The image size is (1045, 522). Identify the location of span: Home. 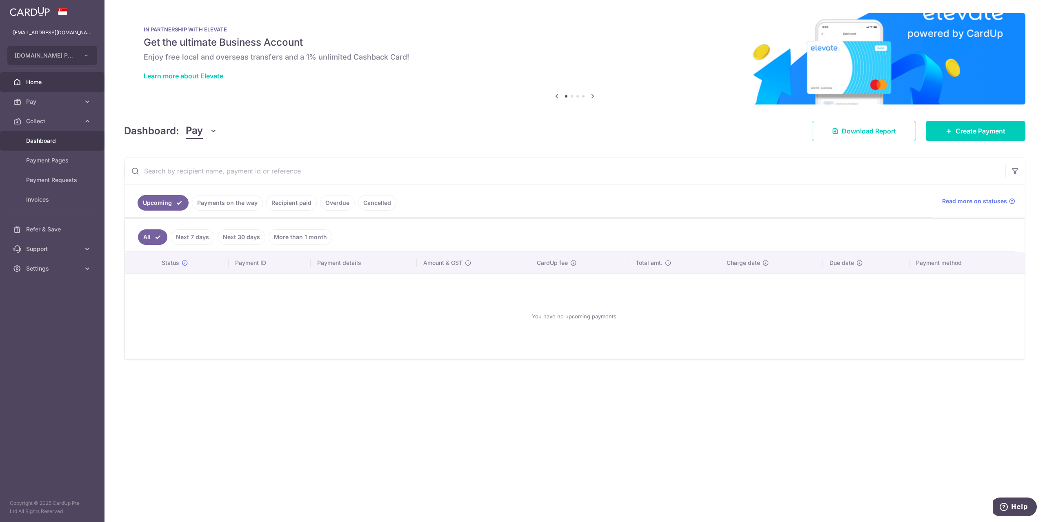
(53, 82).